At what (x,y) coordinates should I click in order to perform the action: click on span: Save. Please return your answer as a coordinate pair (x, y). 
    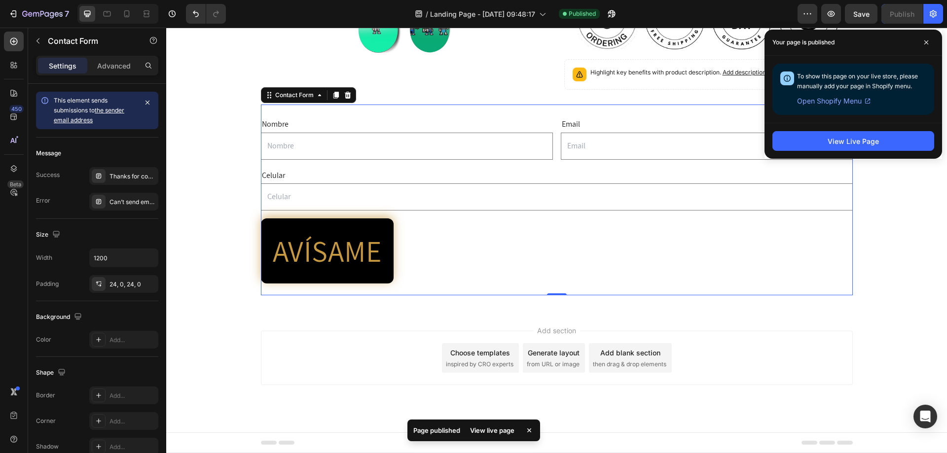
    Looking at the image, I should click on (861, 14).